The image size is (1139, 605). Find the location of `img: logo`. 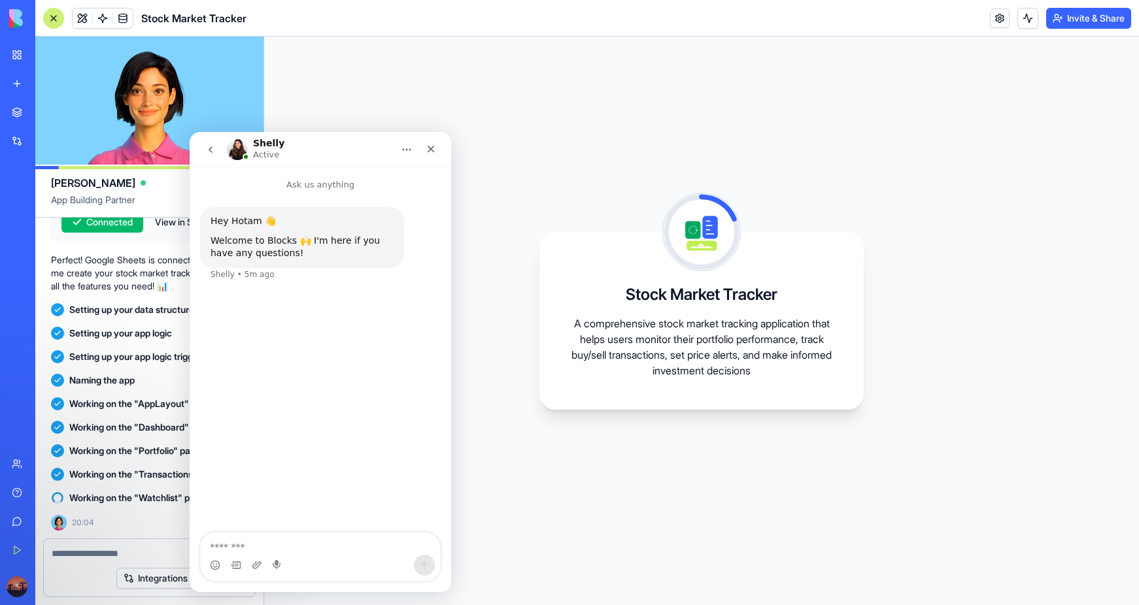

img: logo is located at coordinates (50, 18).